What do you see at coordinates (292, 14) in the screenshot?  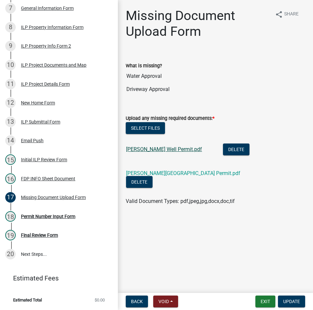 I see `span: Share` at bounding box center [292, 14].